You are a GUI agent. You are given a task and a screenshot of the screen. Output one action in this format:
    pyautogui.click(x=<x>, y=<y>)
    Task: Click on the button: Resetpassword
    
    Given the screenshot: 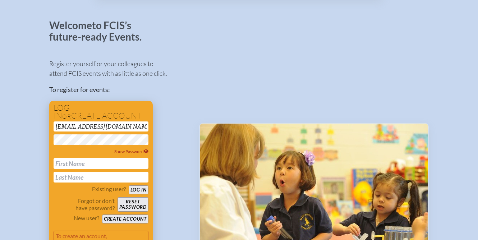 What is the action you would take?
    pyautogui.click(x=133, y=205)
    